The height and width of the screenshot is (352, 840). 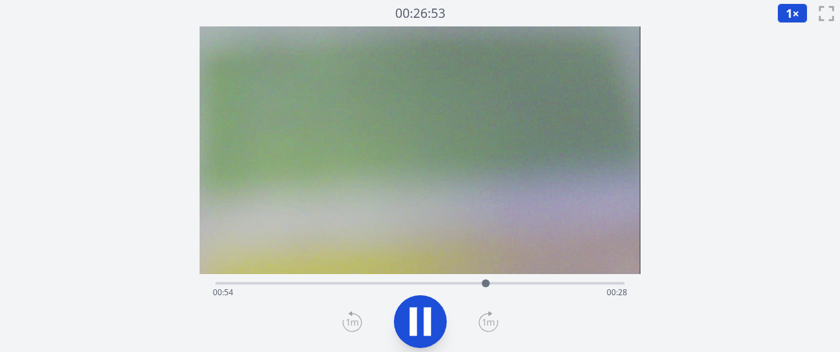 I want to click on span: 00:54, so click(x=223, y=292).